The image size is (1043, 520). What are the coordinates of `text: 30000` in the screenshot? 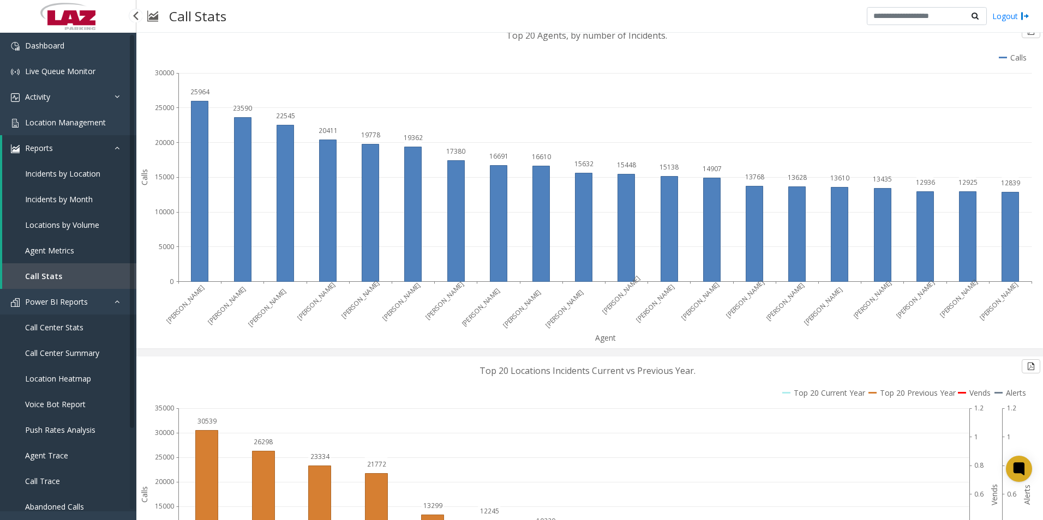 It's located at (164, 432).